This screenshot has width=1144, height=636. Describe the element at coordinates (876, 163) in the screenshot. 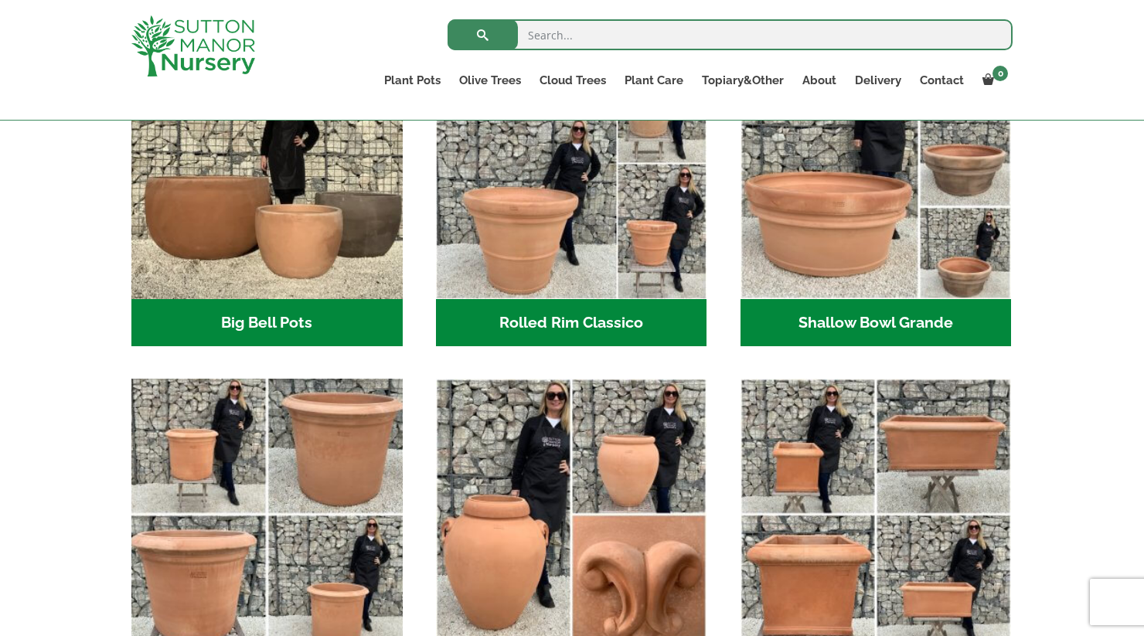

I see `img: Shallow Bowl Grande` at that location.